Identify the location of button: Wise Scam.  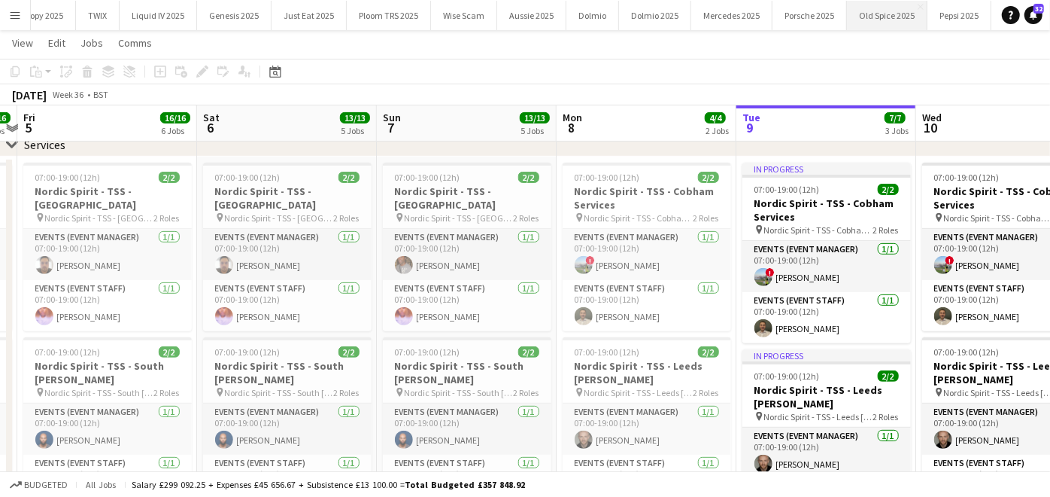
(464, 15).